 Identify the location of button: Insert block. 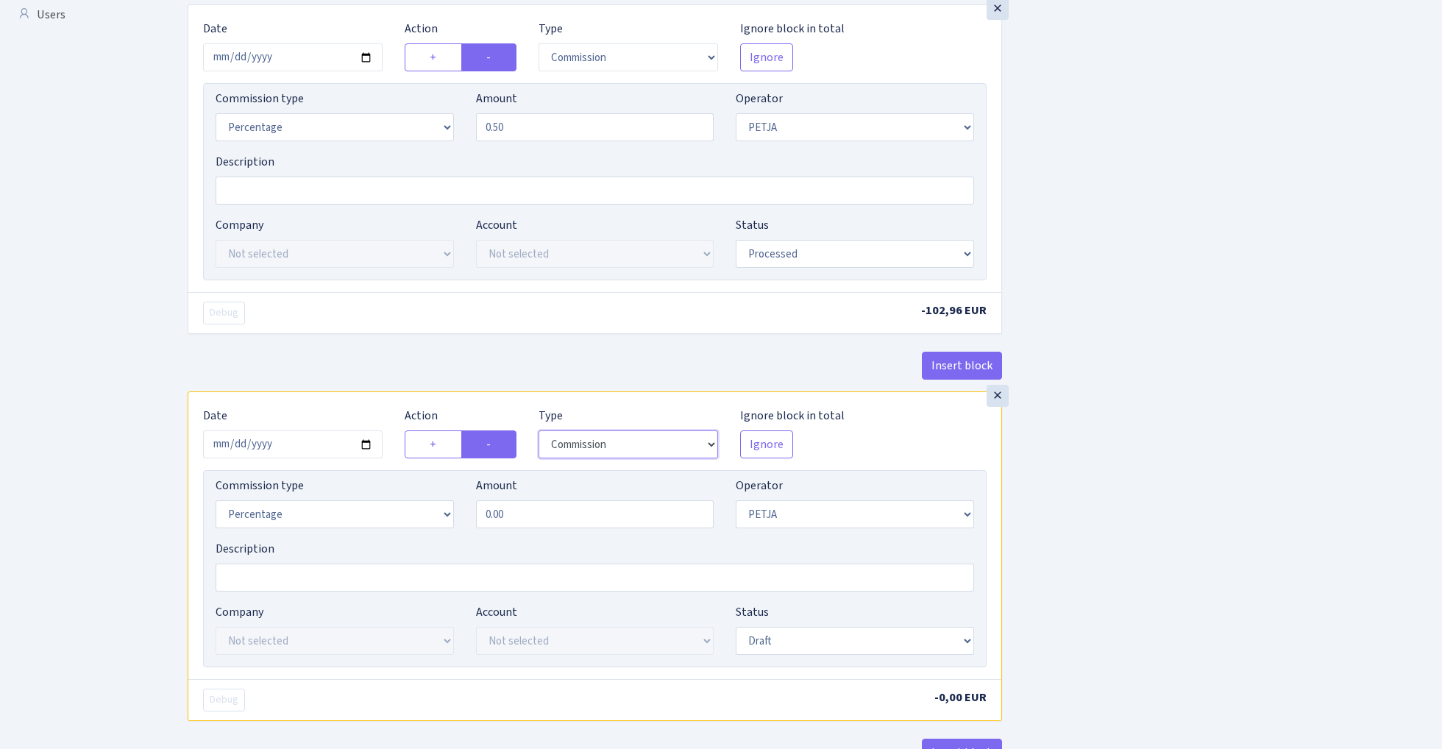
(961, 366).